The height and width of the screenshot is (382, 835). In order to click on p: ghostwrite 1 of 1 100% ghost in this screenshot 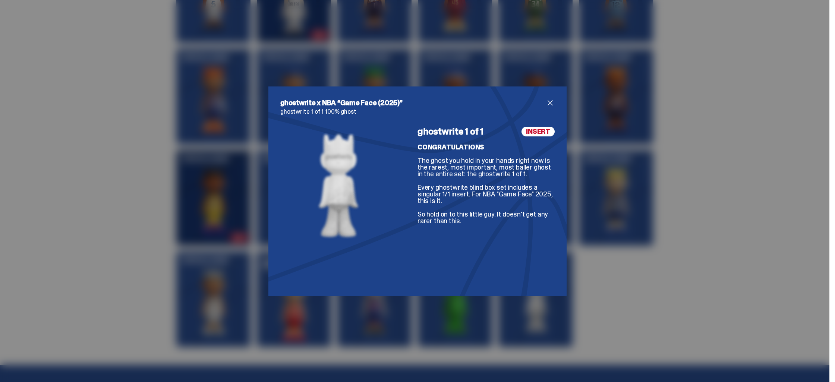, I will do `click(418, 112)`.